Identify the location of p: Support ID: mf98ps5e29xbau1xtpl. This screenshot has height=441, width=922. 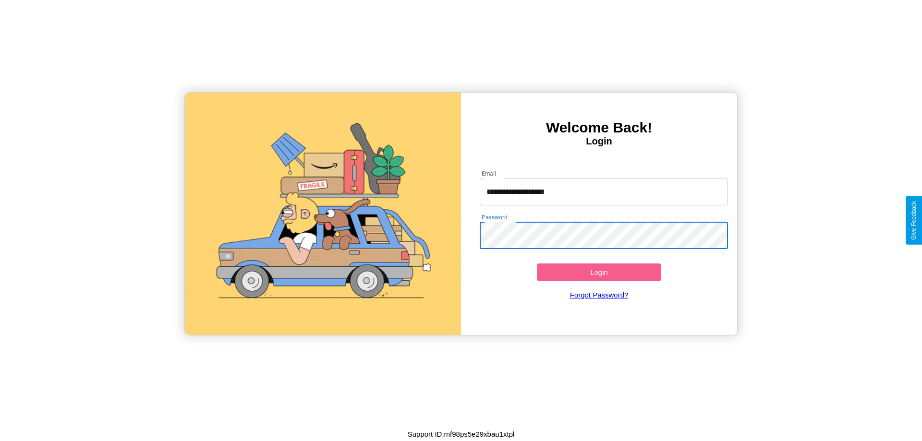
(461, 434).